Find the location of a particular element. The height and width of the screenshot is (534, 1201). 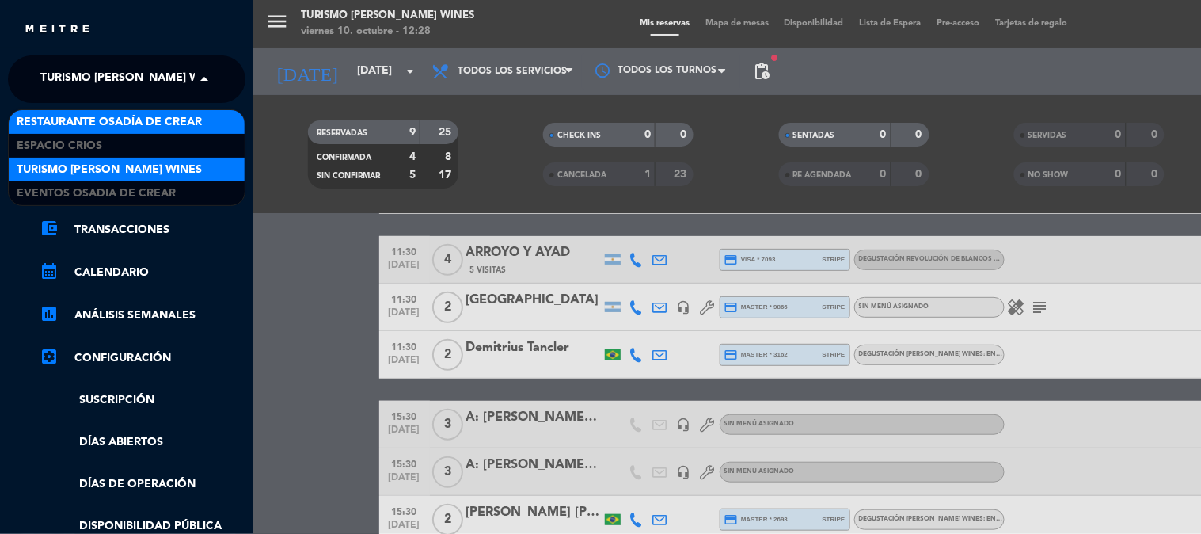

a: Días de Operación is located at coordinates (143, 484).